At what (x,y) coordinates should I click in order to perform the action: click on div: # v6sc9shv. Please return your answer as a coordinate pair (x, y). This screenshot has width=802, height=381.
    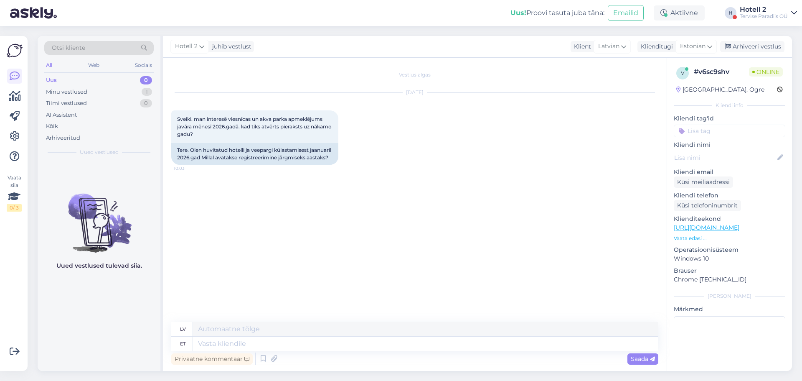
    Looking at the image, I should click on (722, 72).